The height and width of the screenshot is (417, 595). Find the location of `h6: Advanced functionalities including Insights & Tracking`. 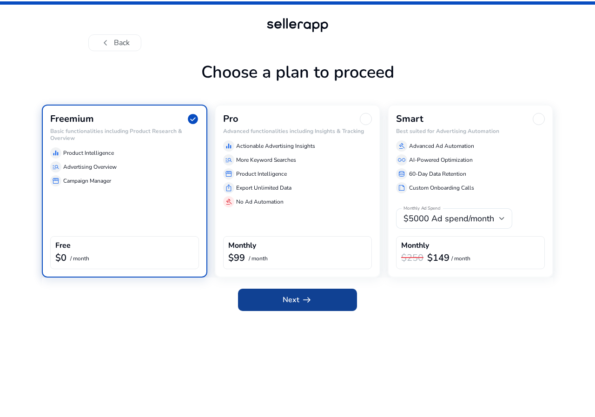

h6: Advanced functionalities including Insights & Tracking is located at coordinates (298, 131).